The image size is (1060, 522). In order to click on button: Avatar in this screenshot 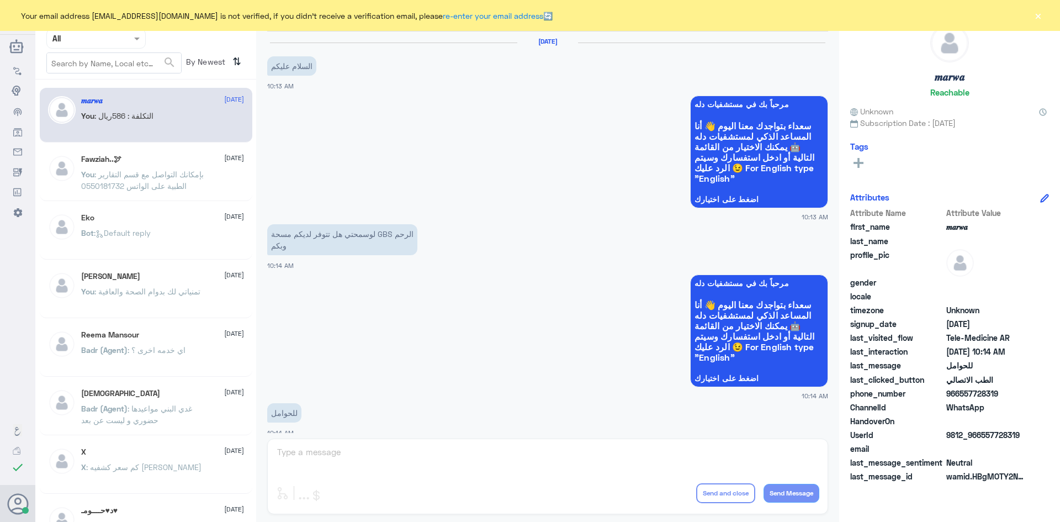, I will do `click(18, 504)`.